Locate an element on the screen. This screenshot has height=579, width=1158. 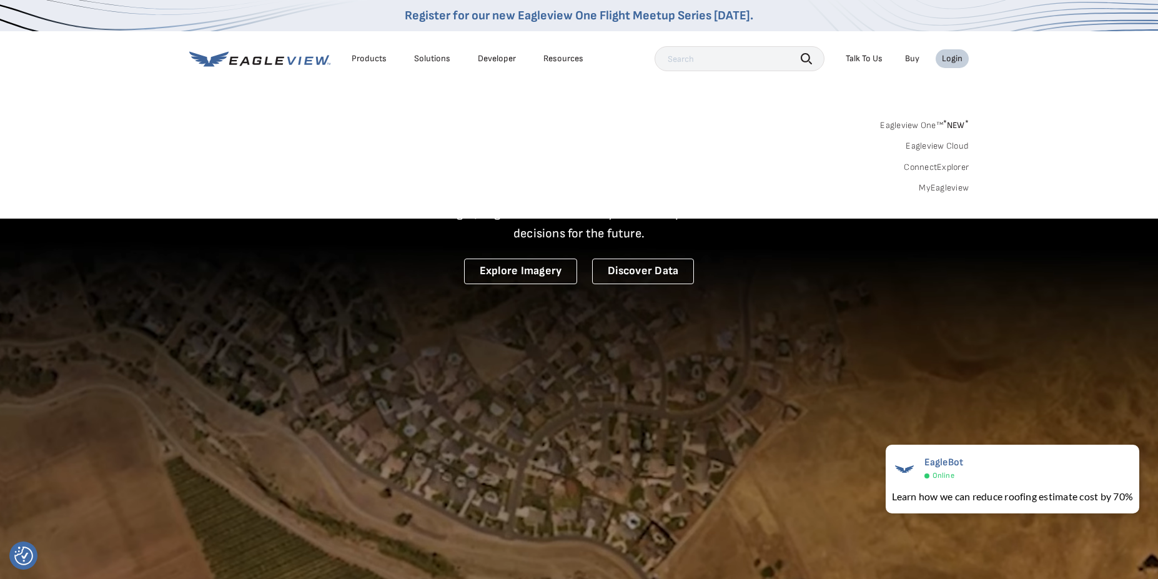
div: Solutions is located at coordinates (432, 59).